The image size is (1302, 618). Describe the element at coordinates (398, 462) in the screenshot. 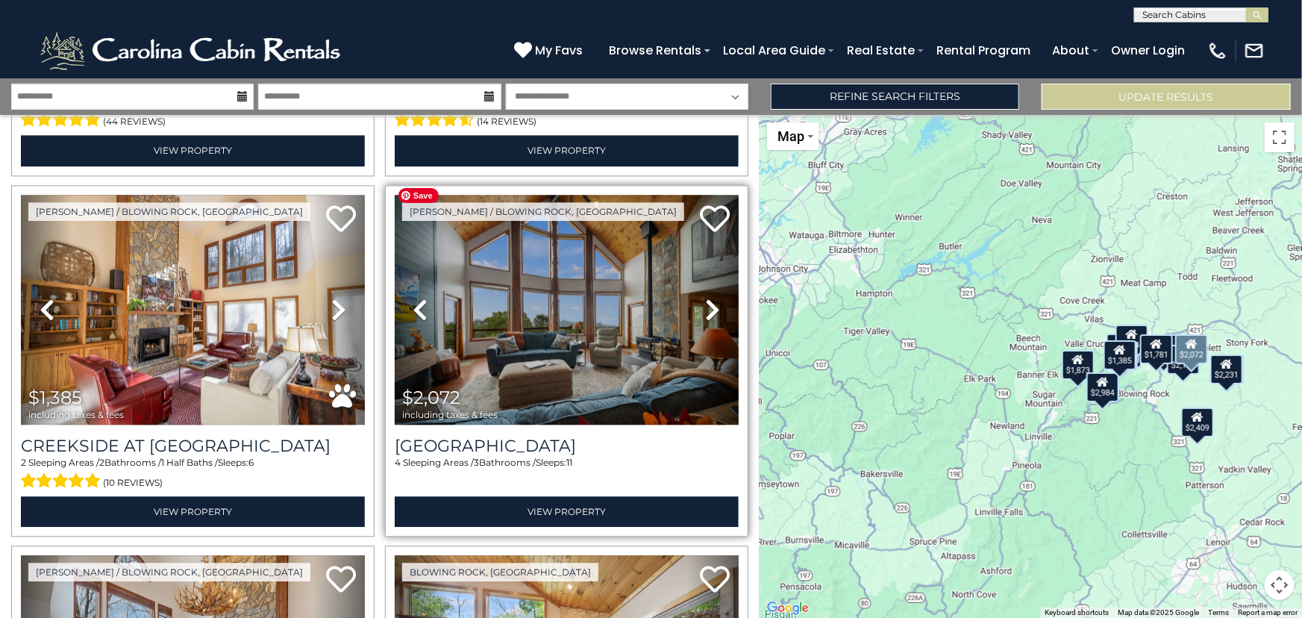

I see `span: 4` at that location.